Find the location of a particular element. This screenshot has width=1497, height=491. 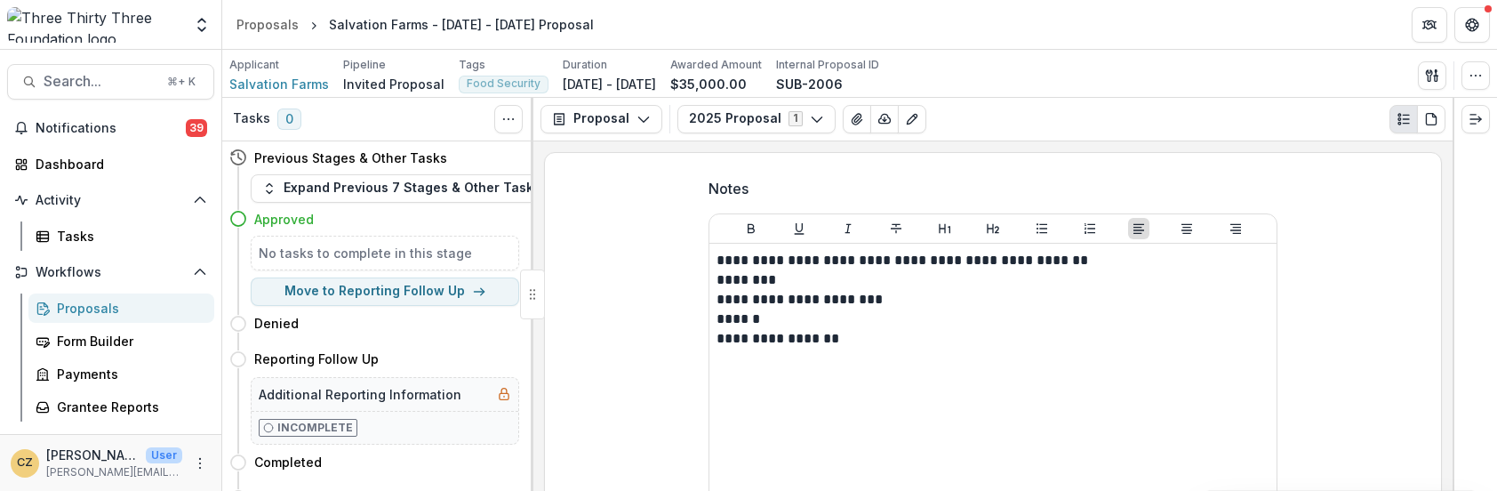

p: Applicant is located at coordinates (254, 65).